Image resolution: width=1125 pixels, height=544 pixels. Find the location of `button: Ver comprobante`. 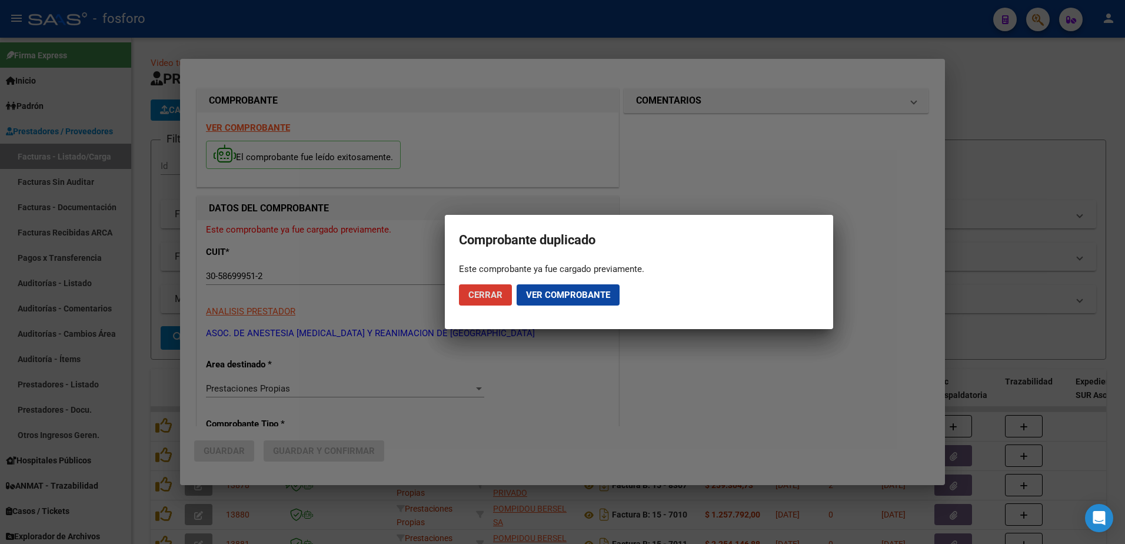

button: Ver comprobante is located at coordinates (568, 295).